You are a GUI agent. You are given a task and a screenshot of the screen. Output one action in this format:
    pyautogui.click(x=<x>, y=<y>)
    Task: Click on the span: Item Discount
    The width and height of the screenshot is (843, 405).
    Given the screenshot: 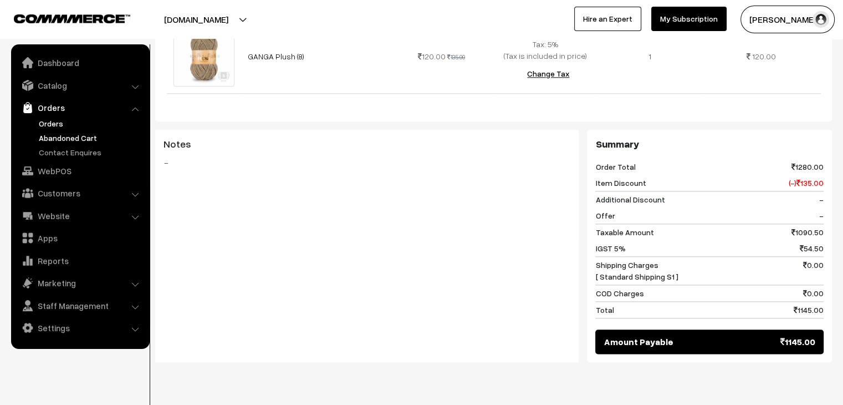 What is the action you would take?
    pyautogui.click(x=620, y=182)
    